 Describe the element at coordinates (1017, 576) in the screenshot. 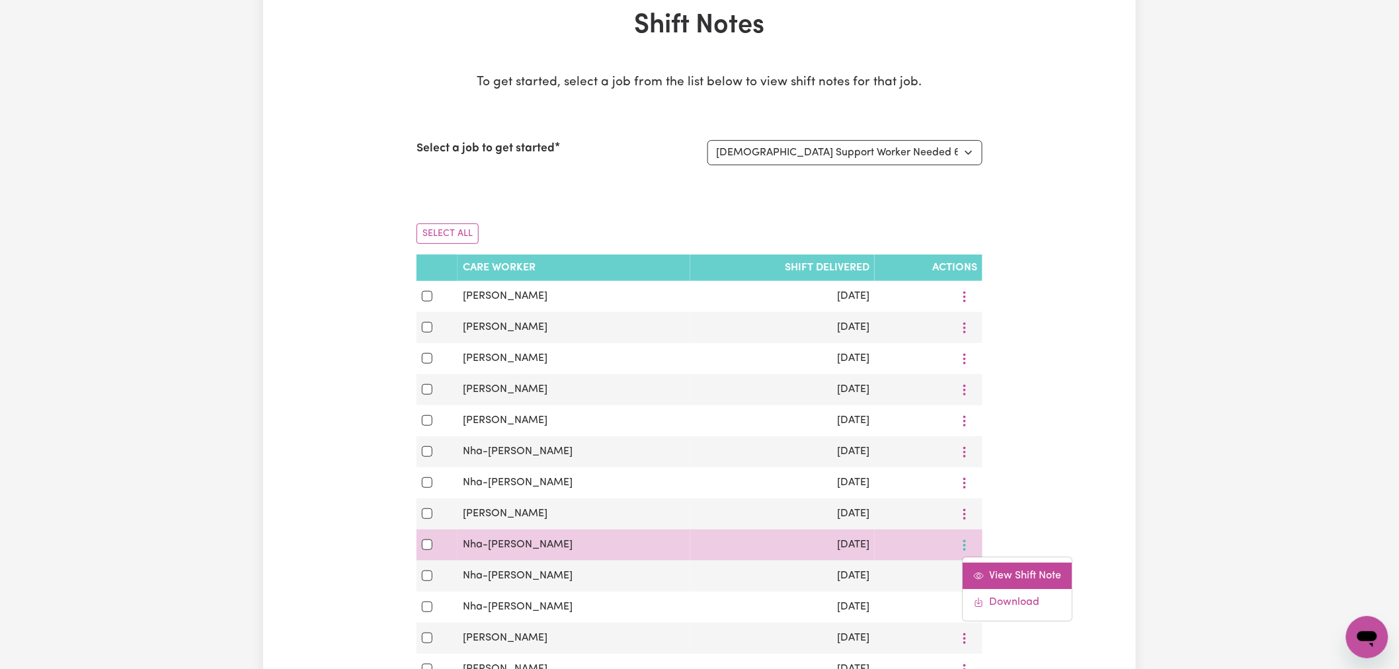

I see `a: View Shift Note` at that location.